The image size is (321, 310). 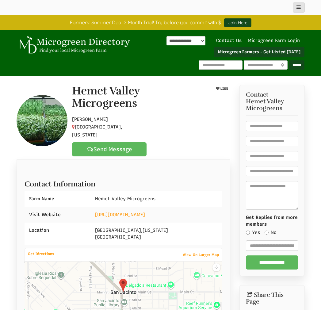 I want to click on a: View On Larger Map, so click(x=201, y=255).